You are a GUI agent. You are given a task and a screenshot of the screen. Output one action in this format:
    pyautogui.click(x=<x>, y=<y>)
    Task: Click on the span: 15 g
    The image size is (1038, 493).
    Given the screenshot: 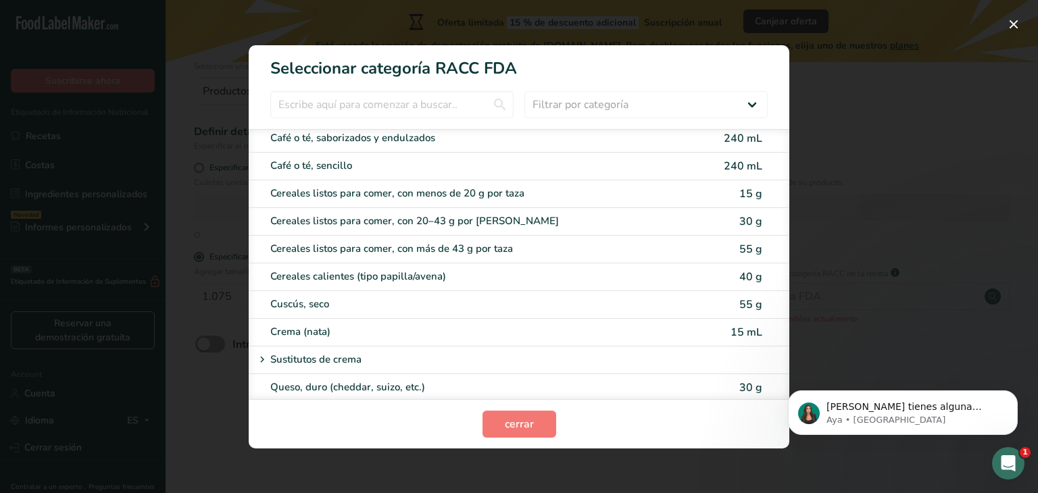 What is the action you would take?
    pyautogui.click(x=751, y=194)
    